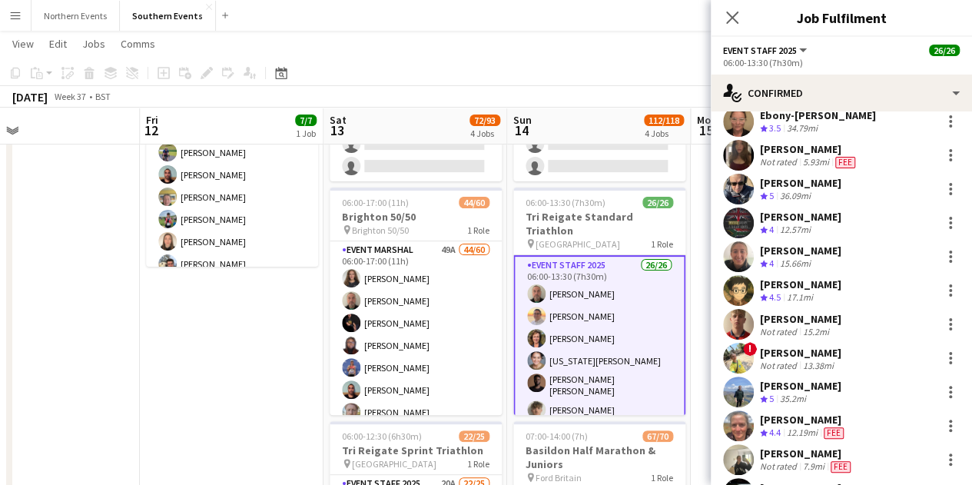 The image size is (972, 485). What do you see at coordinates (558, 477) in the screenshot?
I see `span: Ford Britain` at bounding box center [558, 477].